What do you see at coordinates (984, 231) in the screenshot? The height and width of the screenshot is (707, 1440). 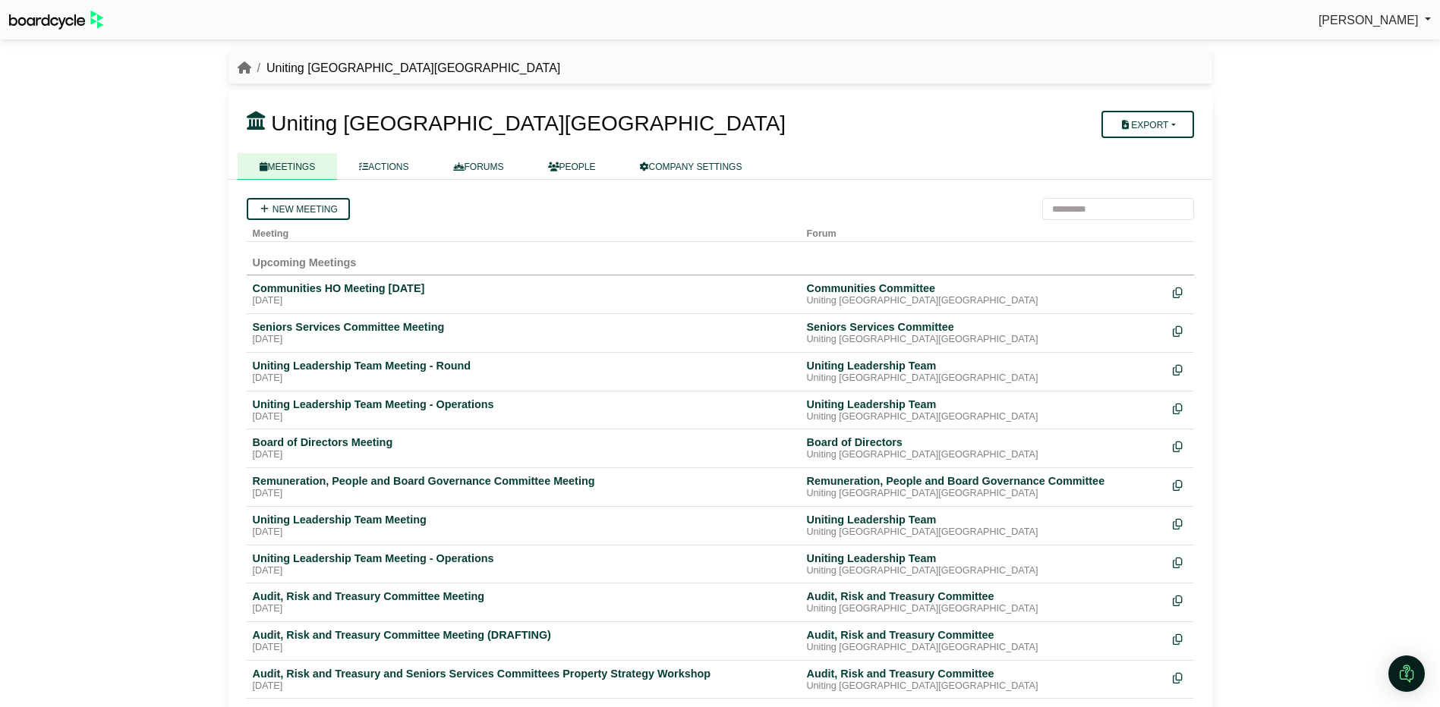 I see `th: Forum` at bounding box center [984, 231].